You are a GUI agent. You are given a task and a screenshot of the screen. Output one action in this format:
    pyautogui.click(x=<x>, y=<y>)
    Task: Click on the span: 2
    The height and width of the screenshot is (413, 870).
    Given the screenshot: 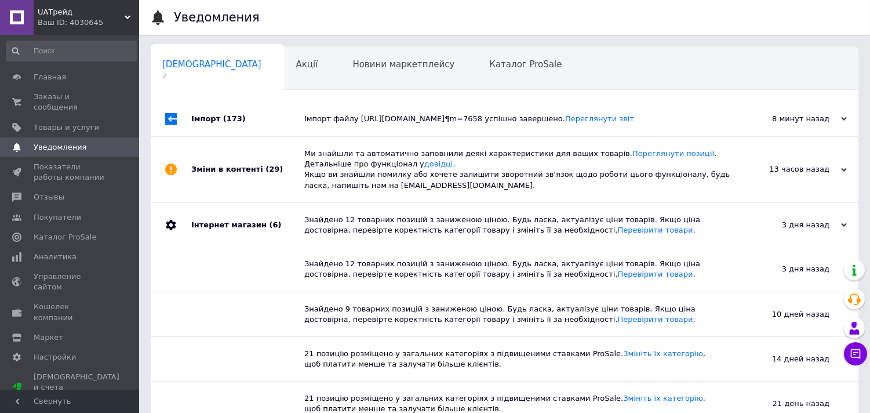 What is the action you would take?
    pyautogui.click(x=212, y=76)
    